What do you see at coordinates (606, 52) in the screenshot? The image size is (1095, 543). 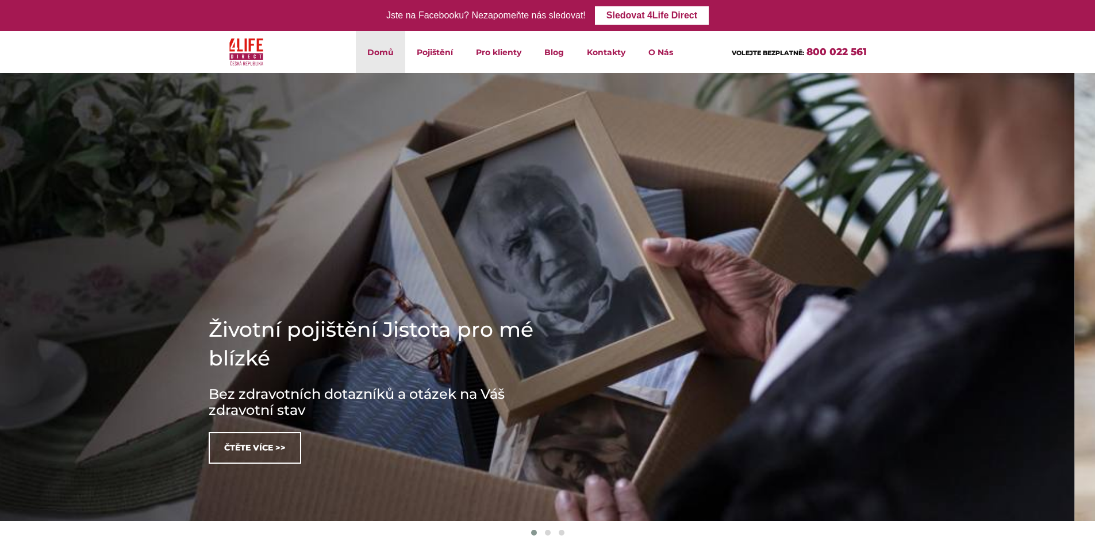 I see `a: Kontakty` at bounding box center [606, 52].